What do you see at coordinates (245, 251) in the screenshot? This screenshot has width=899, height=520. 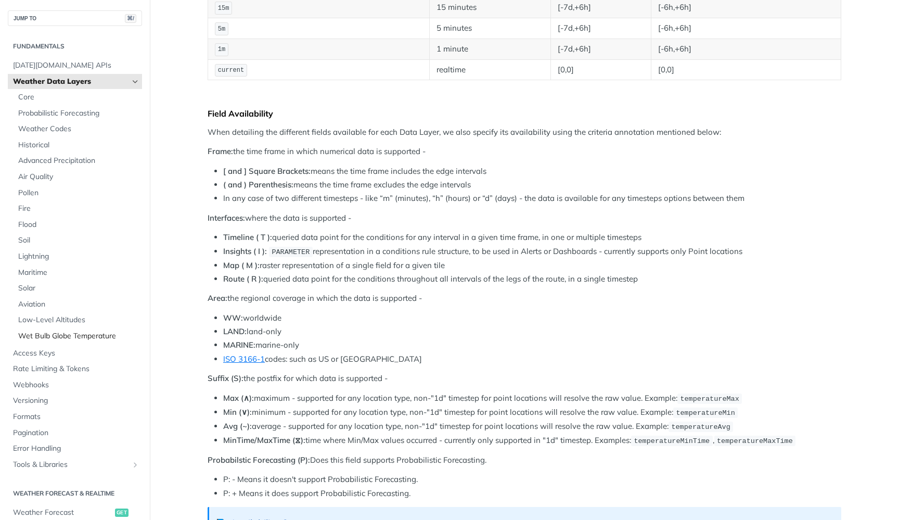 I see `strong: Insights ( I ):` at bounding box center [245, 251].